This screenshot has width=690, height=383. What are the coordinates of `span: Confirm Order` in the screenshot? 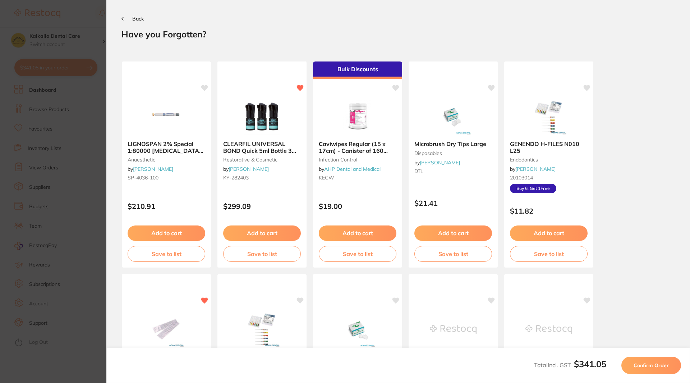 It's located at (651, 365).